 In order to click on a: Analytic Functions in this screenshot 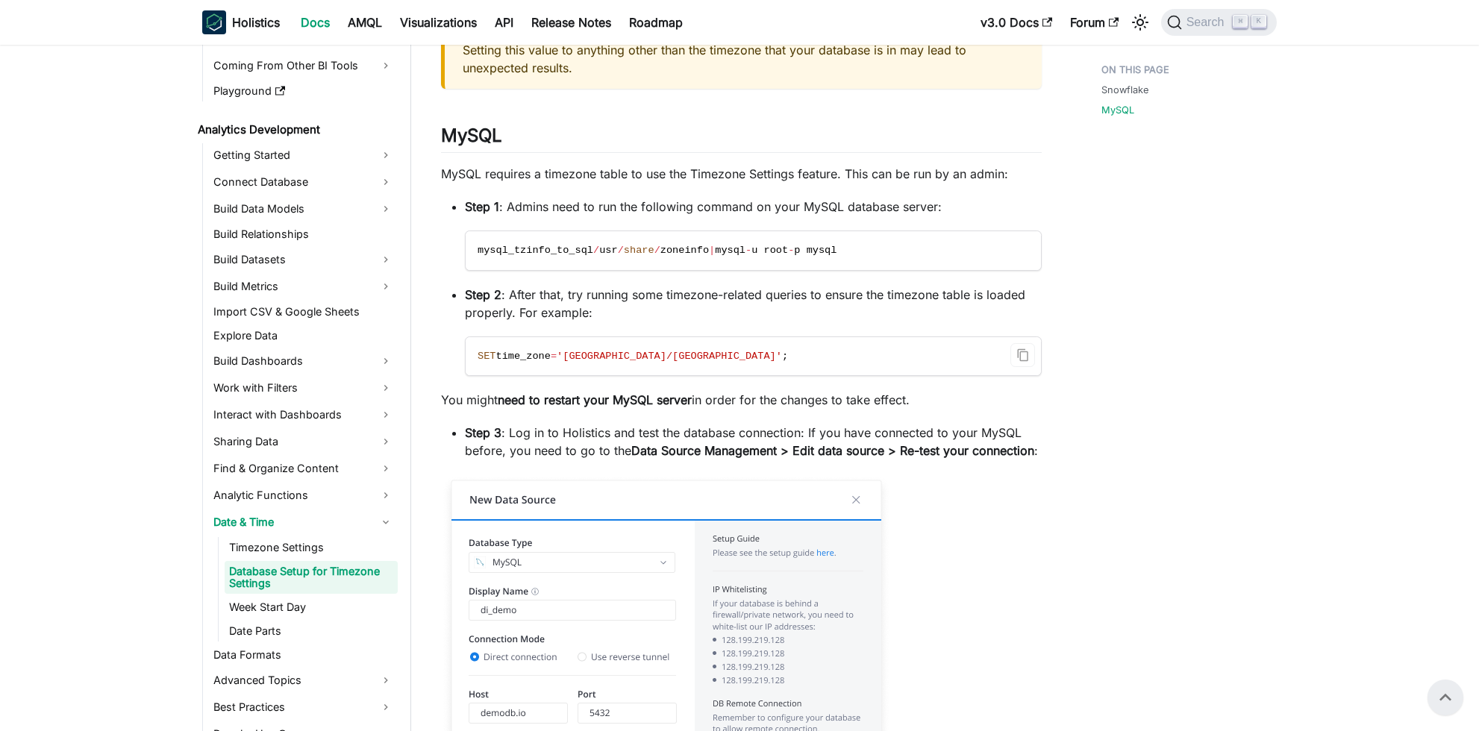, I will do `click(303, 496)`.